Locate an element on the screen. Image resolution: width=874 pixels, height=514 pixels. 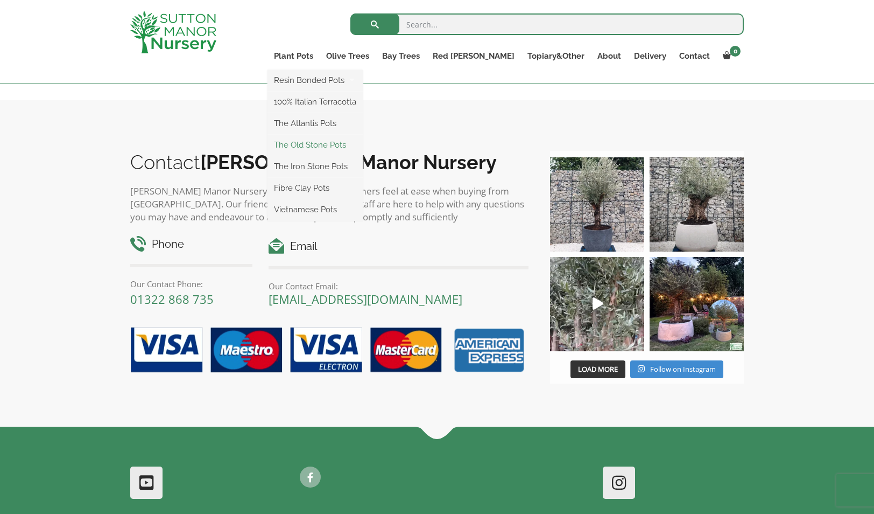
img: Check out this beauty we potted at our nursery today ❤️‍🔥 A huge, ancient gnarled Olive tree plan... is located at coordinates (697, 204).